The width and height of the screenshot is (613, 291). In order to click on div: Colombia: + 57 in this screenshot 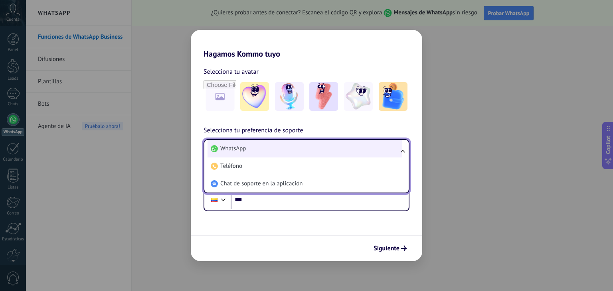, I will do `click(214, 200)`.